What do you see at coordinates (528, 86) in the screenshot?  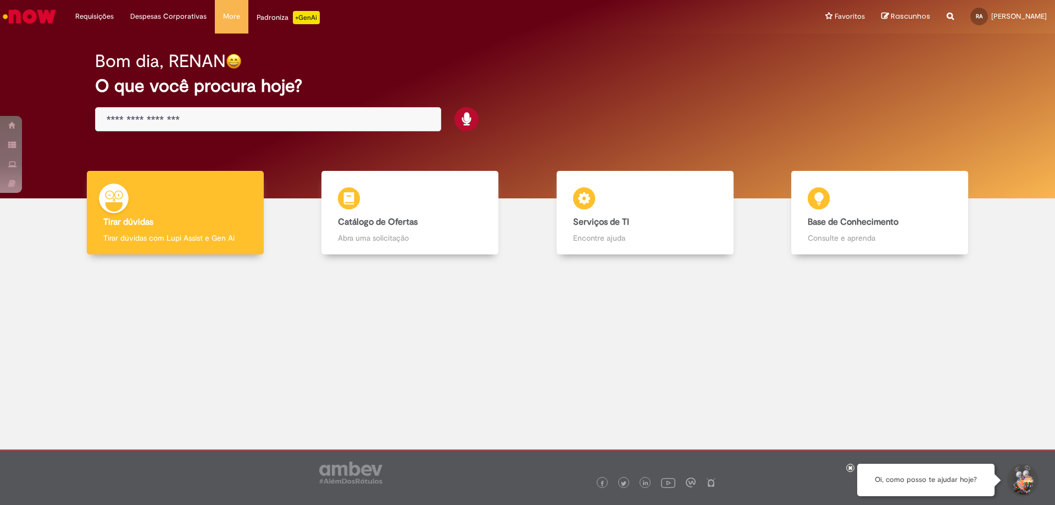 I see `h2: O que você procura hoje?` at bounding box center [528, 86].